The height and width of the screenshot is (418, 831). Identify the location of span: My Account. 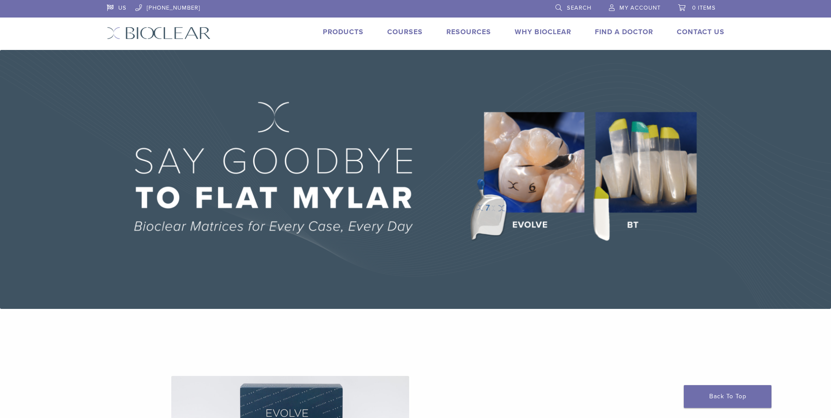
(640, 8).